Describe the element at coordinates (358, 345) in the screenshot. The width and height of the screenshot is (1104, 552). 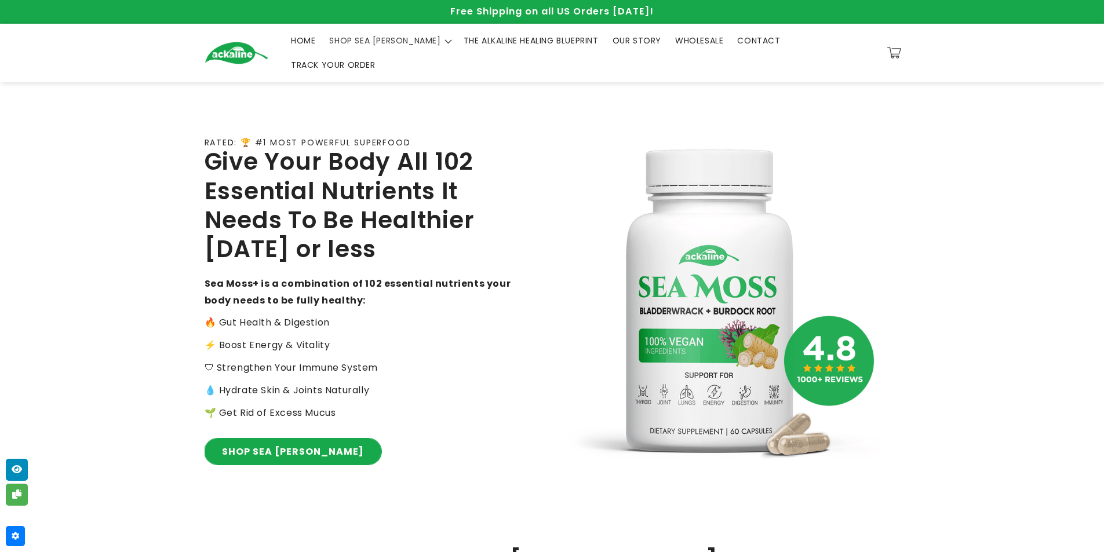
I see `p: ⚡️ Boost Energy & Vitality` at that location.